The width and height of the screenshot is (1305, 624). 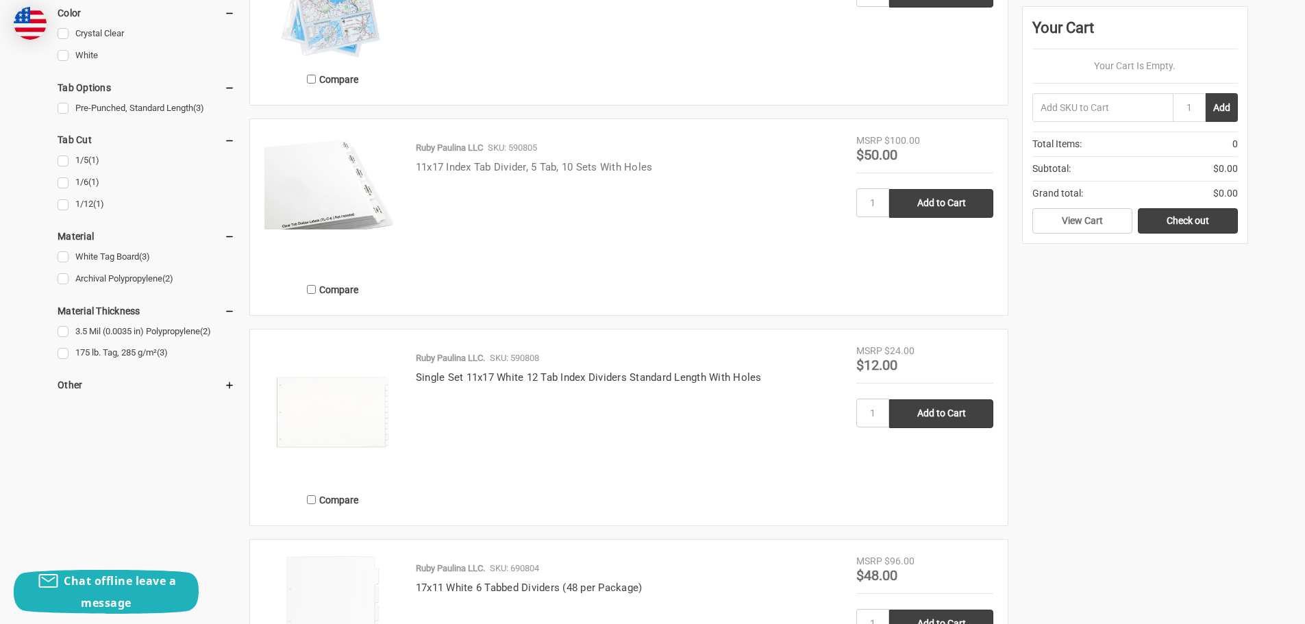 I want to click on img: 11x17 Index Tab Divider, 5 Tab, 10 Sets With Holes, so click(x=333, y=181).